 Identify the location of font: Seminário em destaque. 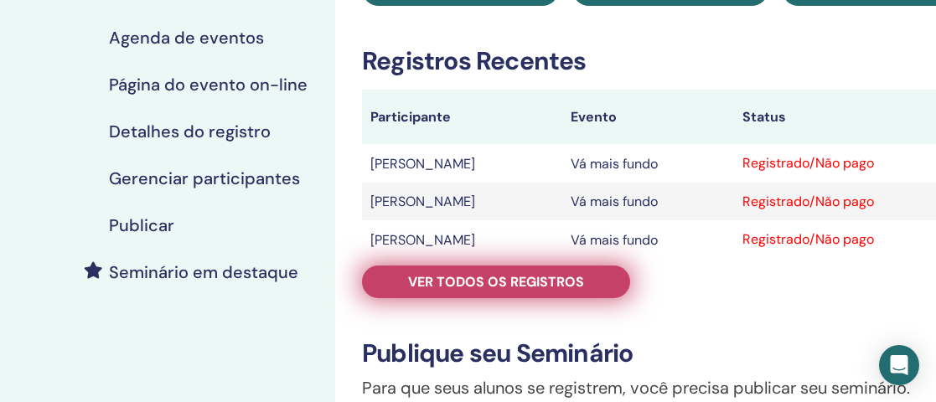
(204, 272).